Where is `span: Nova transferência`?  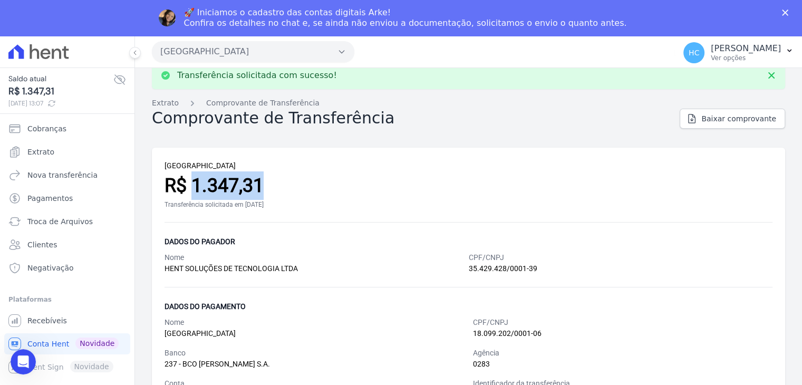 span: Nova transferência is located at coordinates (62, 175).